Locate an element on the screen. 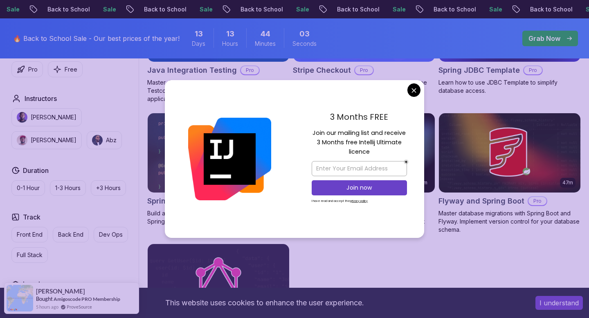 The width and height of the screenshot is (589, 318). span: 5 hours ago is located at coordinates (47, 307).